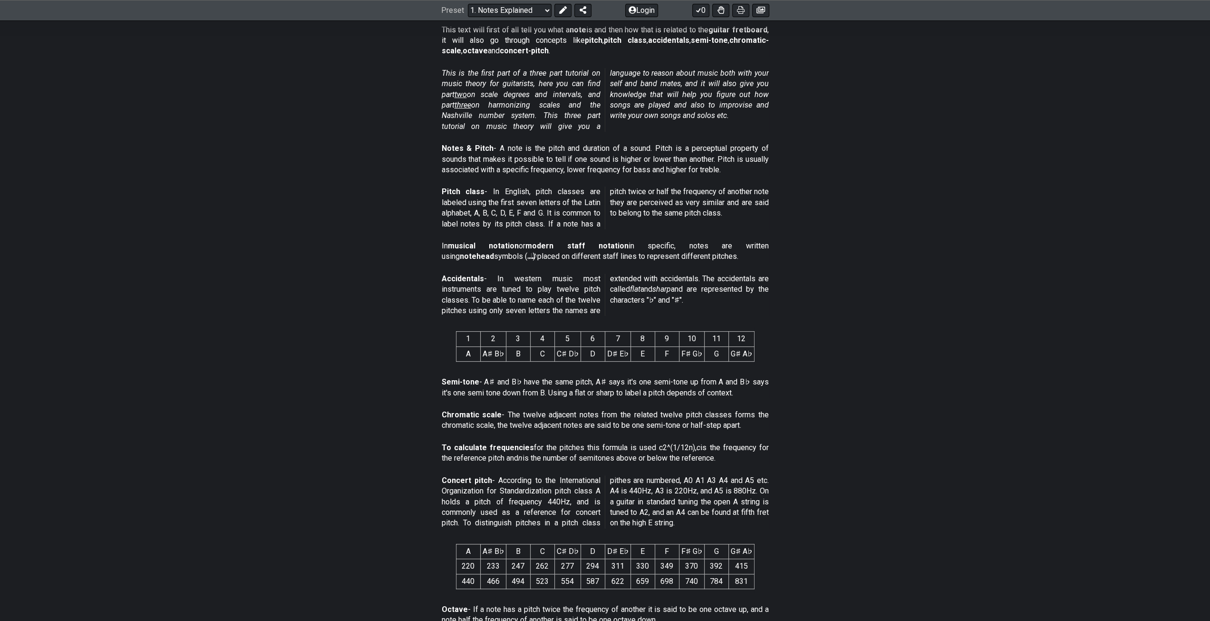  Describe the element at coordinates (625, 40) in the screenshot. I see `strong: pitch class` at that location.